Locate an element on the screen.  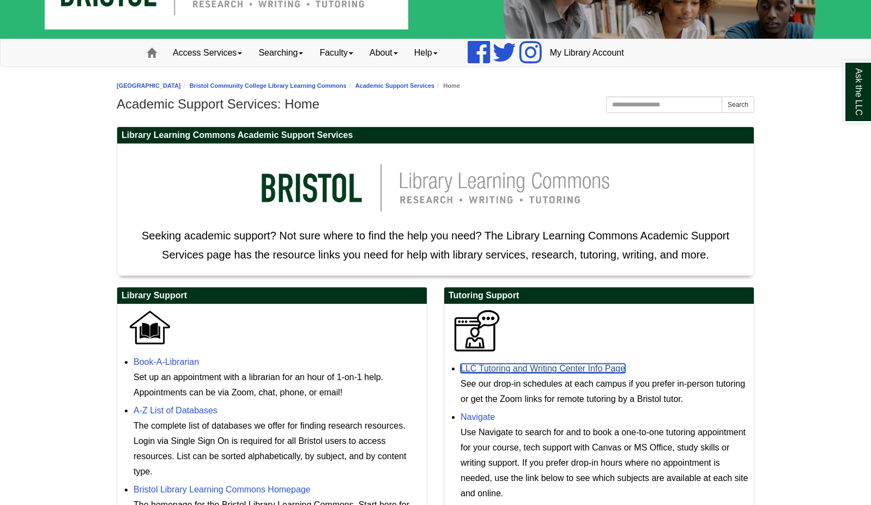
img: llc logo is located at coordinates (436, 188).